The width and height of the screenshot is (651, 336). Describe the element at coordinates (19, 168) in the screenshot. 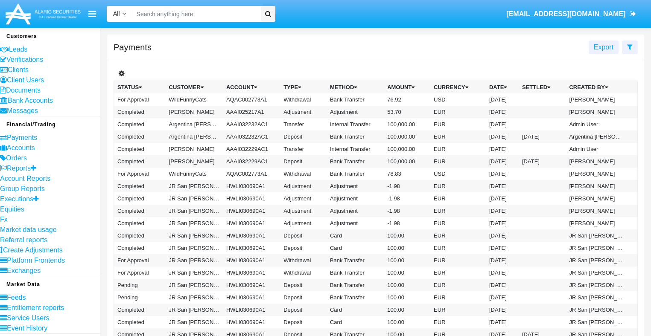

I see `span: Reports` at that location.